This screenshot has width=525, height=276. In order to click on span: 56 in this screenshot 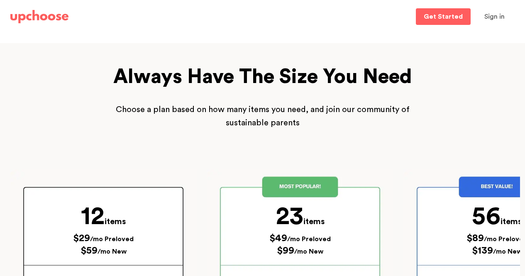, I will do `click(486, 216)`.